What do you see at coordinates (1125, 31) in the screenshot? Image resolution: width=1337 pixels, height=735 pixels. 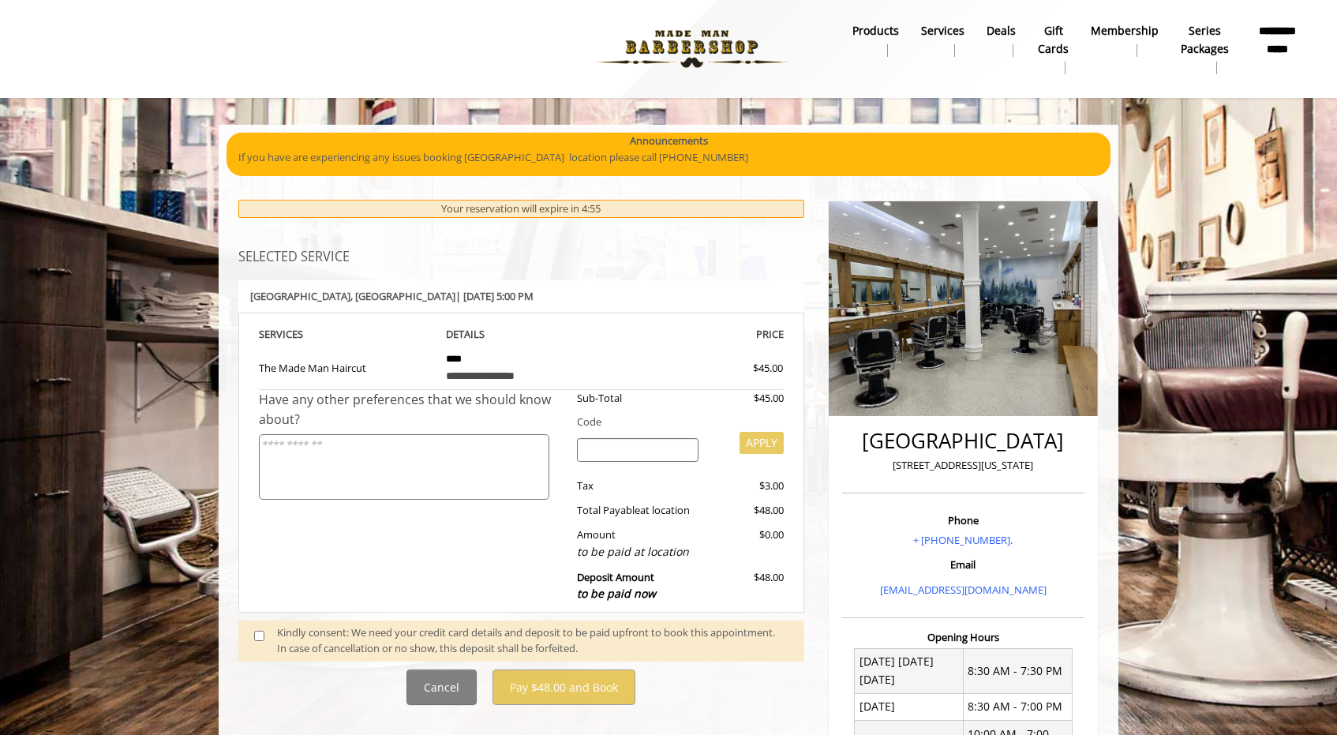 I see `b: Membership` at bounding box center [1125, 31].